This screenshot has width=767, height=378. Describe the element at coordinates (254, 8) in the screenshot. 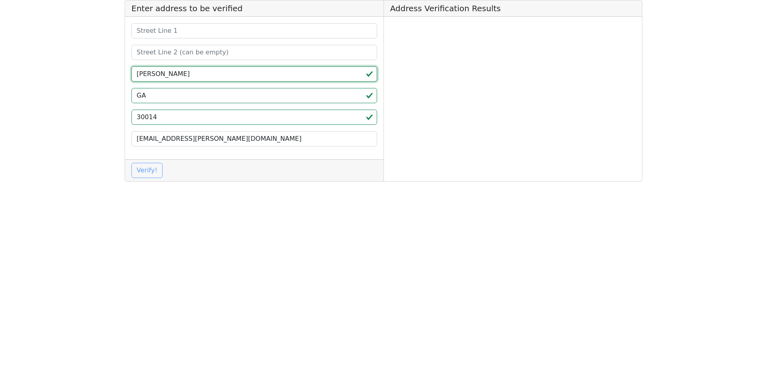

I see `h5: Enter address to be verified` at that location.